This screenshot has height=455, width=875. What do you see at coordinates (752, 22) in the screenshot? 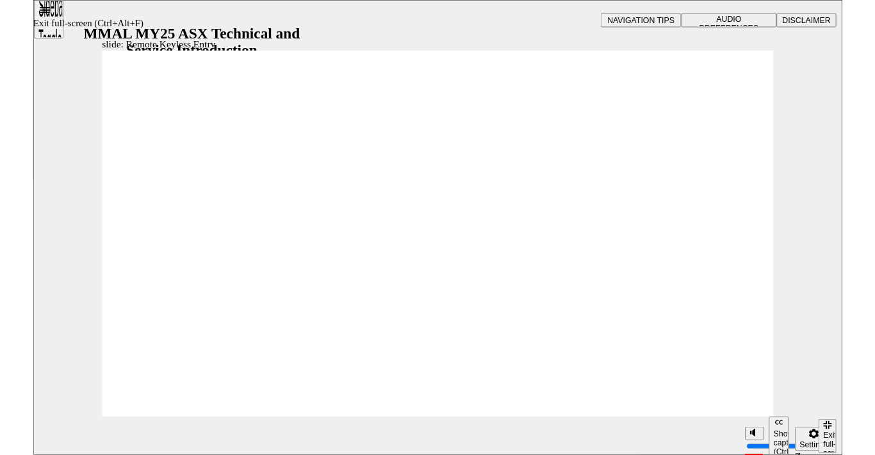
I see `button: AUDIO PREFERENCES` at bounding box center [752, 22].